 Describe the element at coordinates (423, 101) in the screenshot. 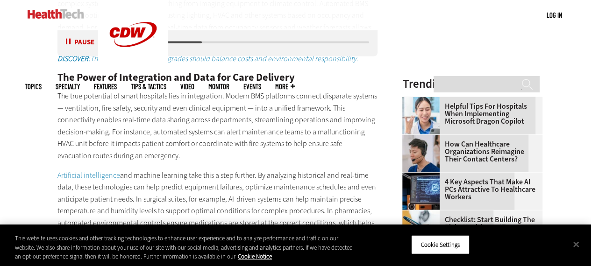

I see `a: Doctor using phone to dictate to tablet` at that location.